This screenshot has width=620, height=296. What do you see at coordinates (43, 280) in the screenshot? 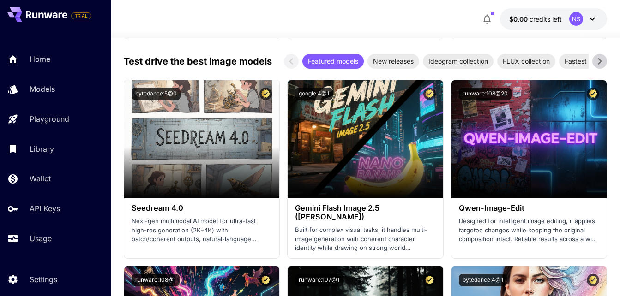
I see `p: Settings` at bounding box center [43, 280].